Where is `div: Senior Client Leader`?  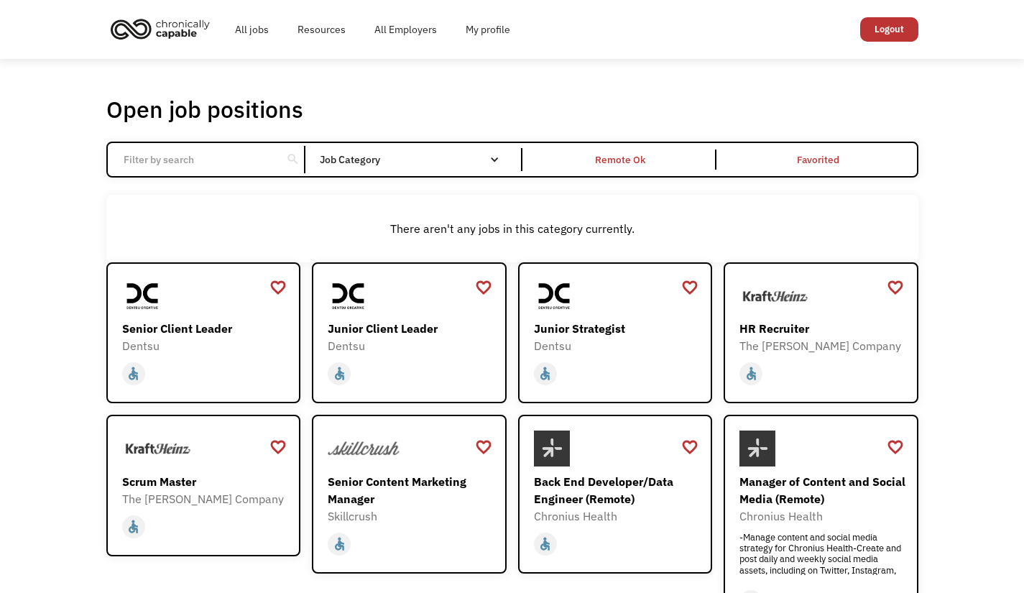 div: Senior Client Leader is located at coordinates (206, 328).